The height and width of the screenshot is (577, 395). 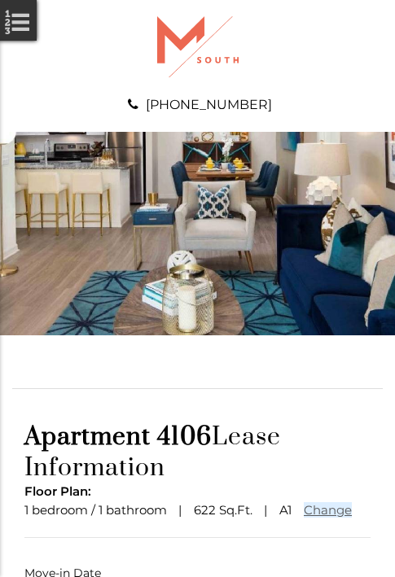 I want to click on span: Floor Plan:, so click(x=58, y=491).